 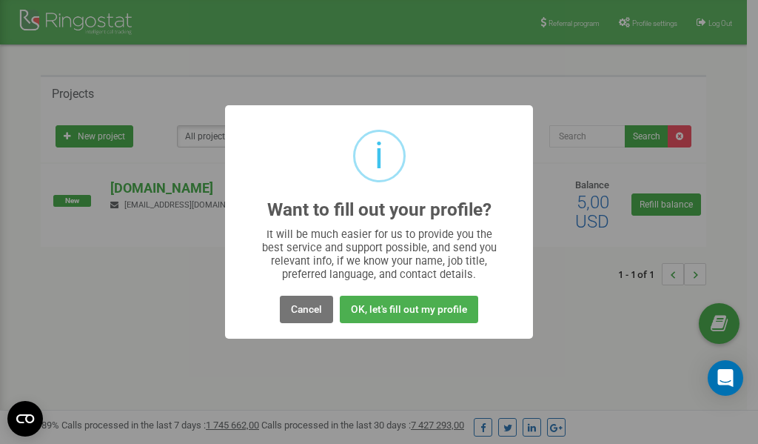 What do you see at coordinates (409, 309) in the screenshot?
I see `button: OK, let's fill out my profile` at bounding box center [409, 309].